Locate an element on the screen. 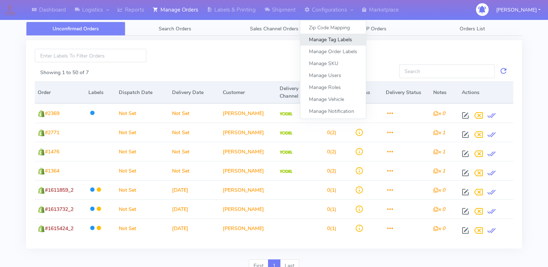 The height and width of the screenshot is (267, 548). th: Dispatch Date is located at coordinates (142, 92).